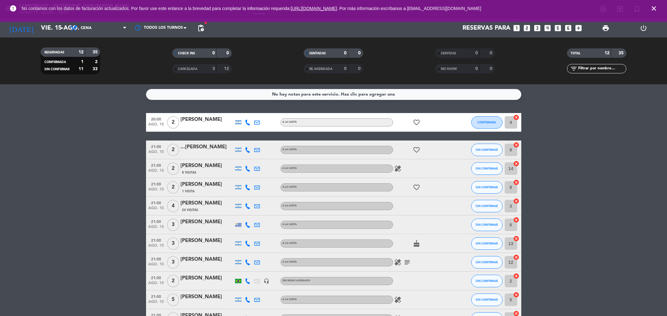 This screenshot has height=316, width=667. Describe the element at coordinates (547, 28) in the screenshot. I see `i: looks_4` at that location.